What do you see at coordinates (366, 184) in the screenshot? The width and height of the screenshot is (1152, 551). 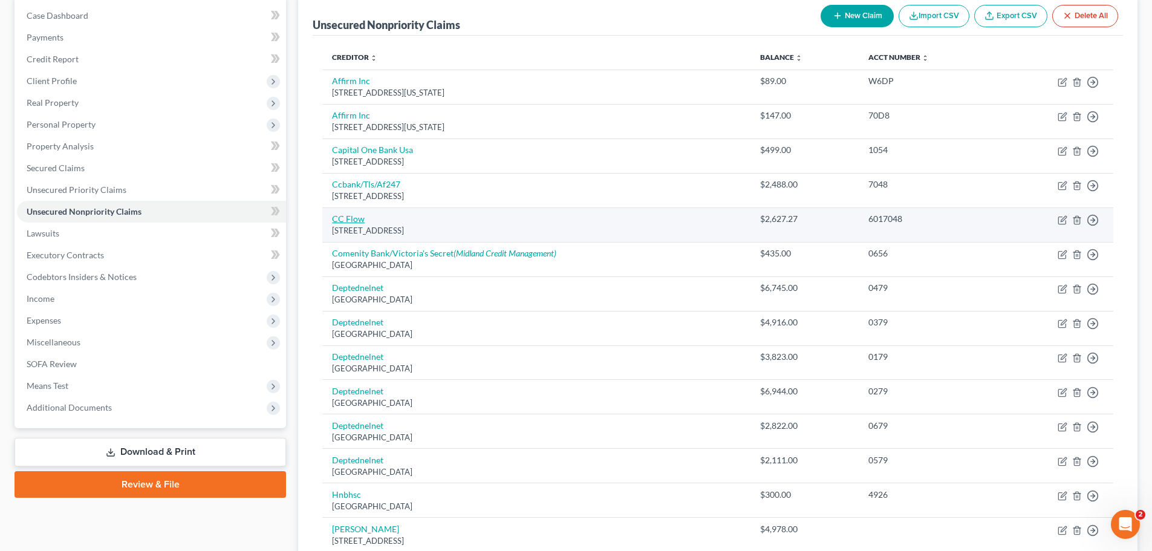 I see `a: Ccbank/Tls/Af247` at bounding box center [366, 184].